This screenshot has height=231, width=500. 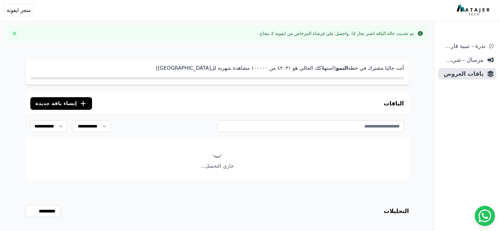 I want to click on strong: النمو, so click(x=342, y=68).